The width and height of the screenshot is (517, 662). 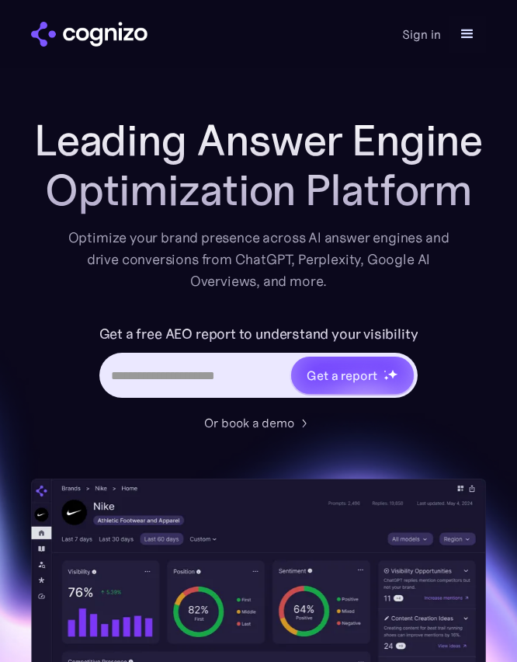 I want to click on img: cognizo logo, so click(x=89, y=34).